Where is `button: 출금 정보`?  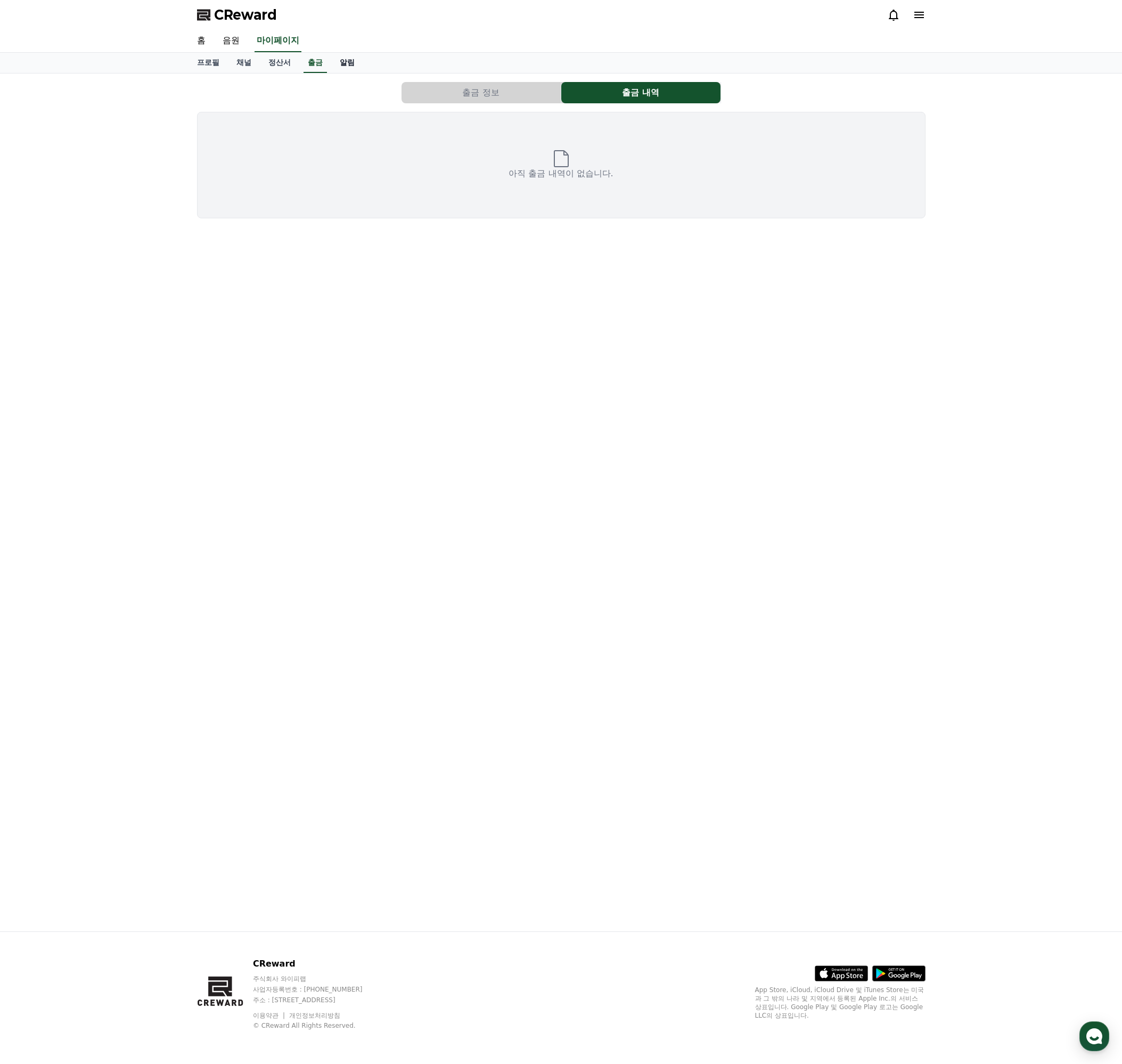 button: 출금 정보 is located at coordinates (481, 93).